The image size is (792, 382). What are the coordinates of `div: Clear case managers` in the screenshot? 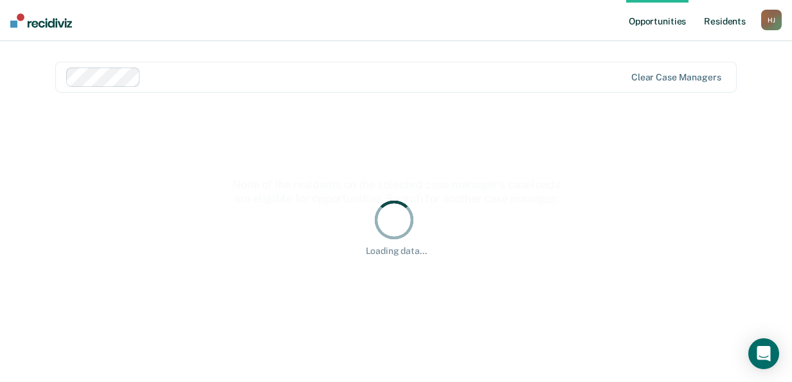 It's located at (675, 77).